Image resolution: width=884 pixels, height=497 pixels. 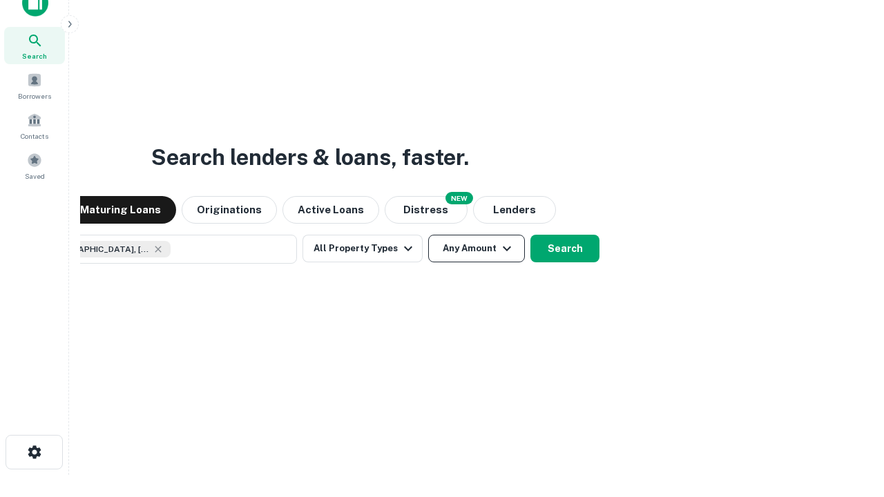 I want to click on button: All Property Types, so click(x=363, y=249).